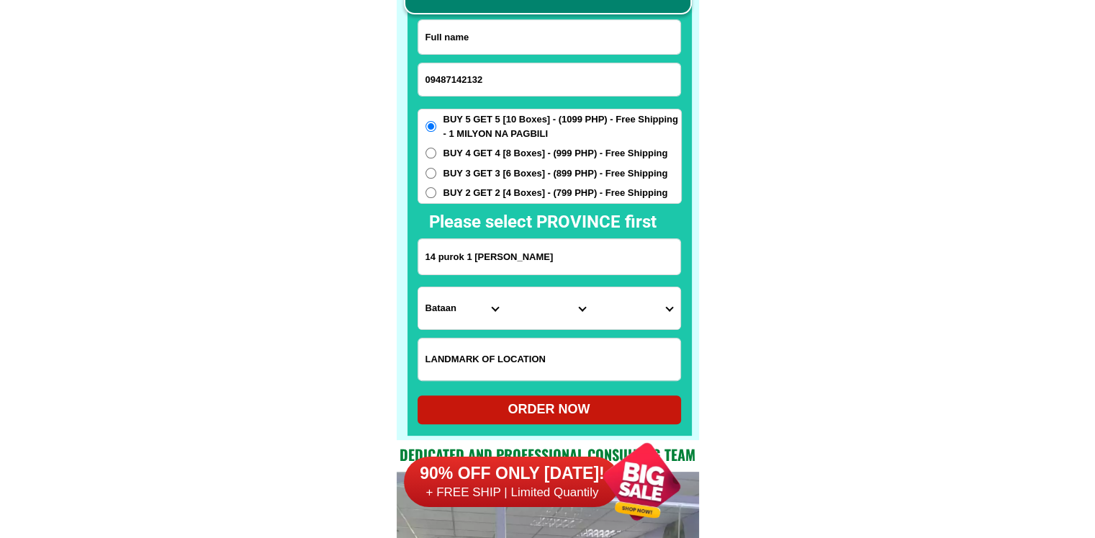 This screenshot has height=538, width=1095. I want to click on select: Select commune, so click(635, 308).